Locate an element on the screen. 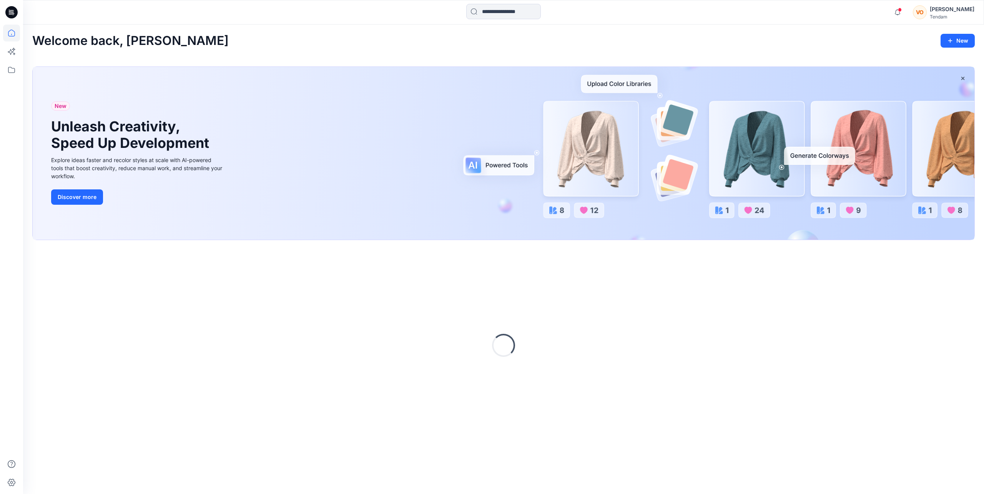  div: Tendam is located at coordinates (952, 17).